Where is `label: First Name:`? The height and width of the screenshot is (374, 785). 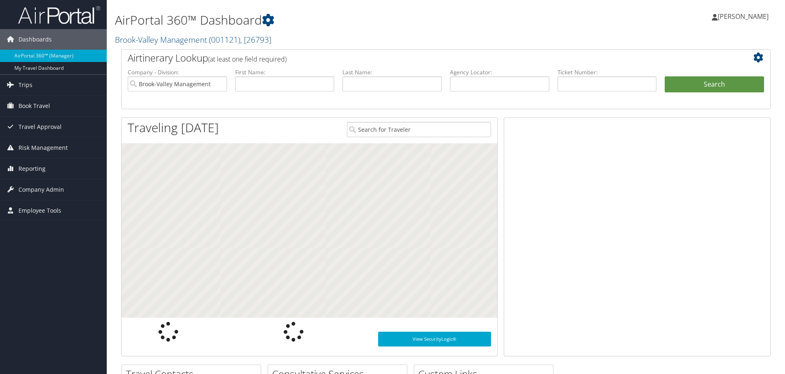 label: First Name: is located at coordinates (285, 72).